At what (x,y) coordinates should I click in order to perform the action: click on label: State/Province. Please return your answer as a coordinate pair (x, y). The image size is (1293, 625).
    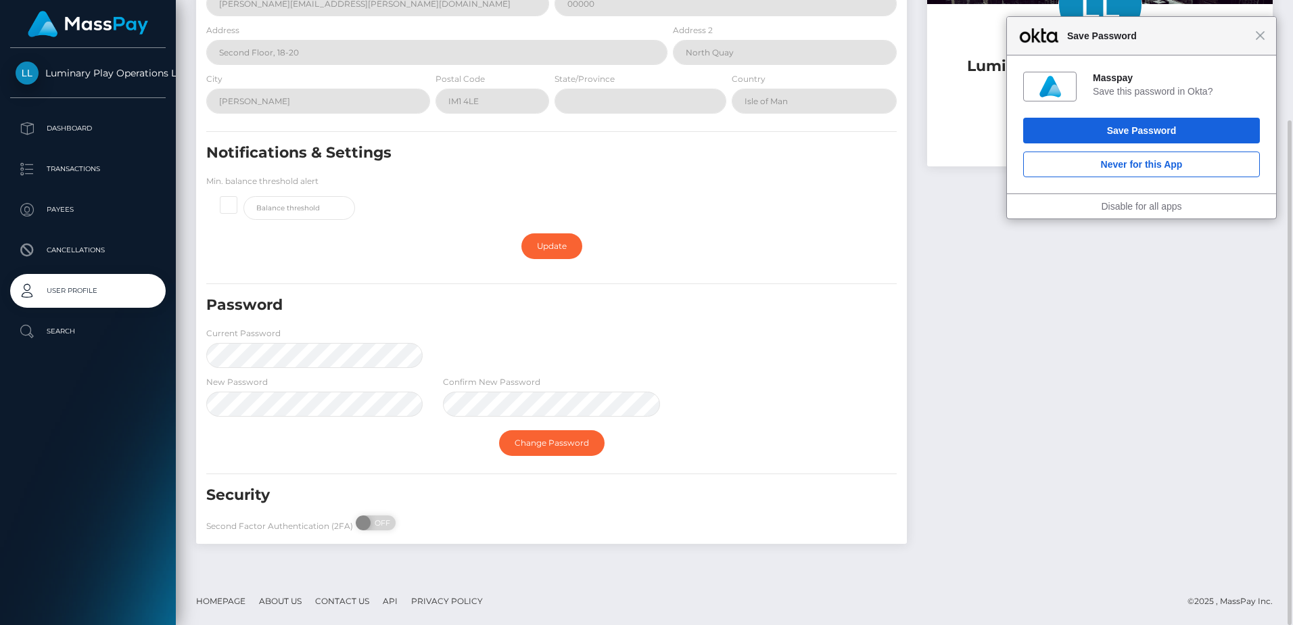
    Looking at the image, I should click on (584, 79).